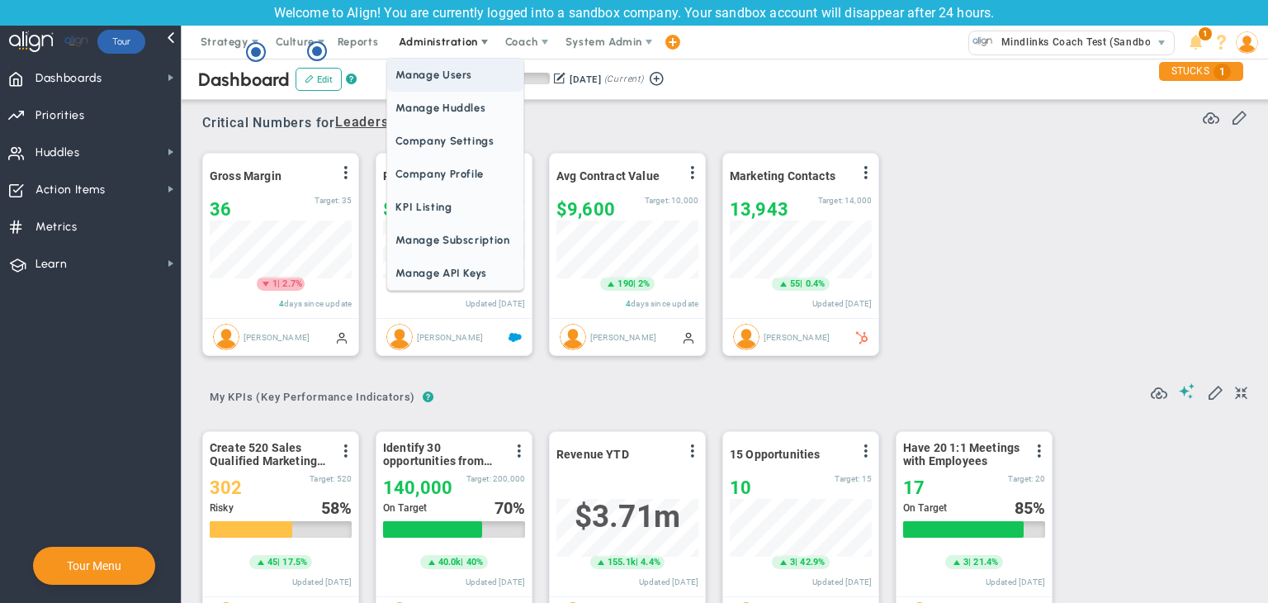 The height and width of the screenshot is (603, 1268). What do you see at coordinates (1240, 116) in the screenshot?
I see `span: Edit or Add Critical Numbers` at bounding box center [1240, 116].